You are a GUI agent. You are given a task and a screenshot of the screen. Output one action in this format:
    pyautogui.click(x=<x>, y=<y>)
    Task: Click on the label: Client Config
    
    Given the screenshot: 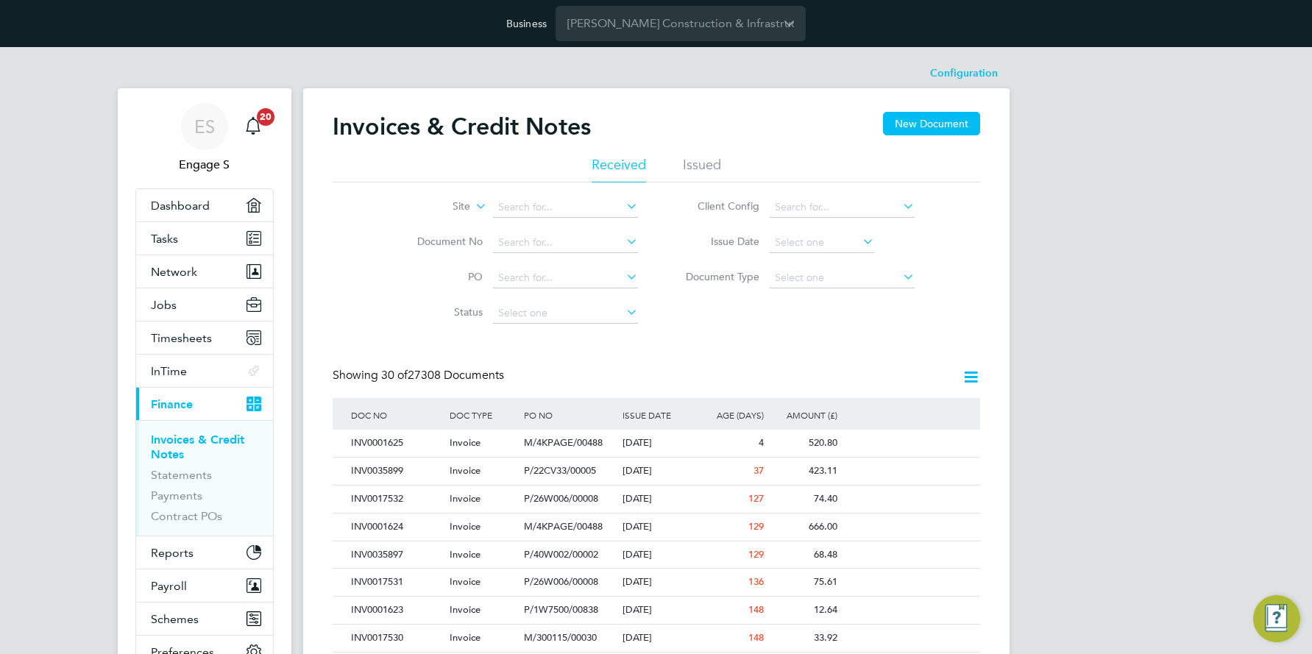 What is the action you would take?
    pyautogui.click(x=717, y=206)
    